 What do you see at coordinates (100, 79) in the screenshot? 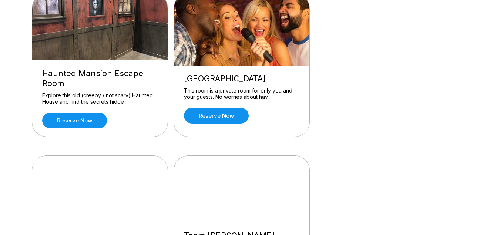
I see `div: Haunted Mansion Escape Room` at bounding box center [100, 79].